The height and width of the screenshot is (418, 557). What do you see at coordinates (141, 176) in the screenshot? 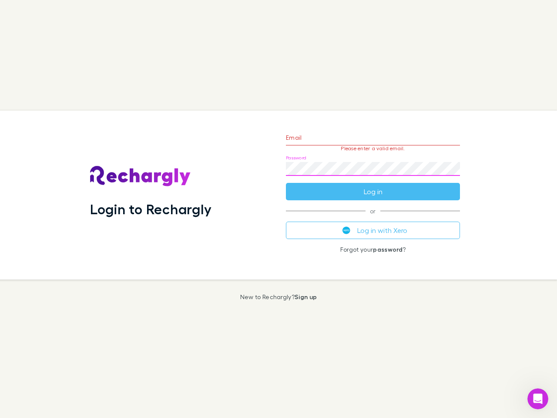
I see `img: Rechargly's Logo` at bounding box center [141, 176].